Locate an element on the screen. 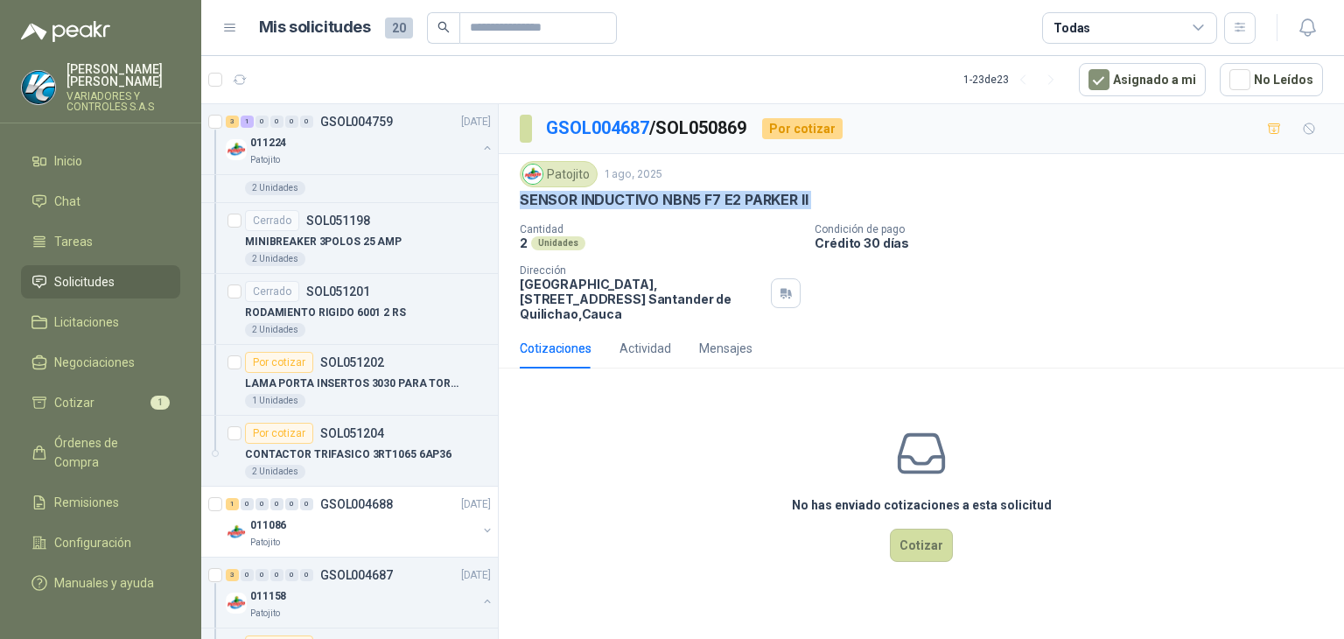  p: SOL051201 is located at coordinates (338, 291).